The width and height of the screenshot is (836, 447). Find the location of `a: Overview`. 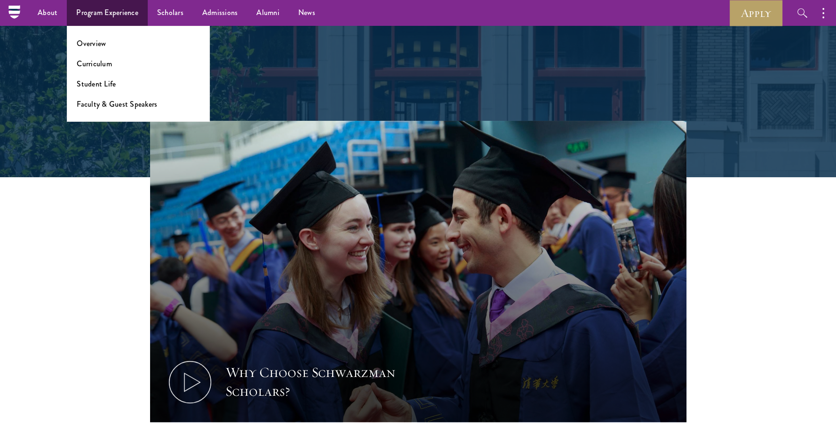

a: Overview is located at coordinates (91, 43).